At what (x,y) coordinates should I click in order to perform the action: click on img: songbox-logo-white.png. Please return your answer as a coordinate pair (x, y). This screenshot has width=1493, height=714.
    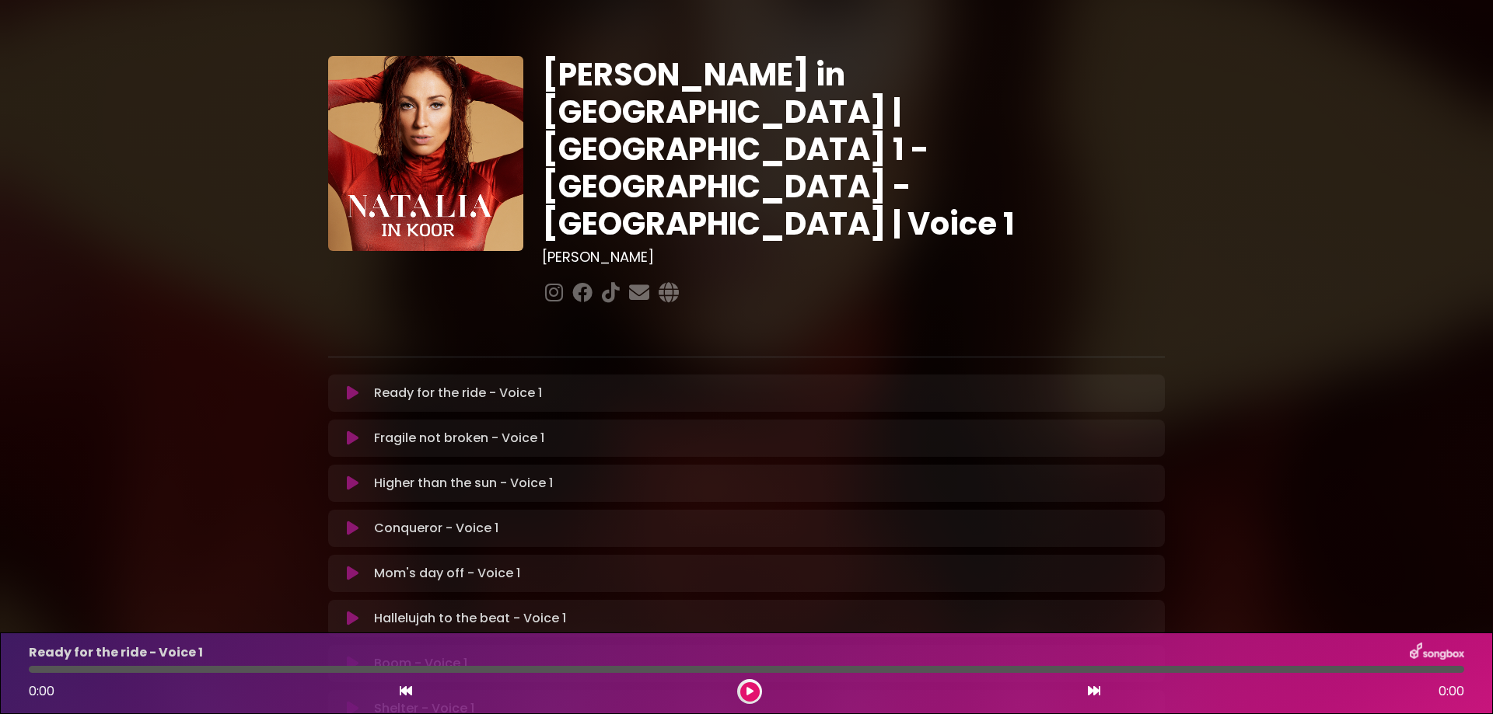
    Looking at the image, I should click on (1437, 653).